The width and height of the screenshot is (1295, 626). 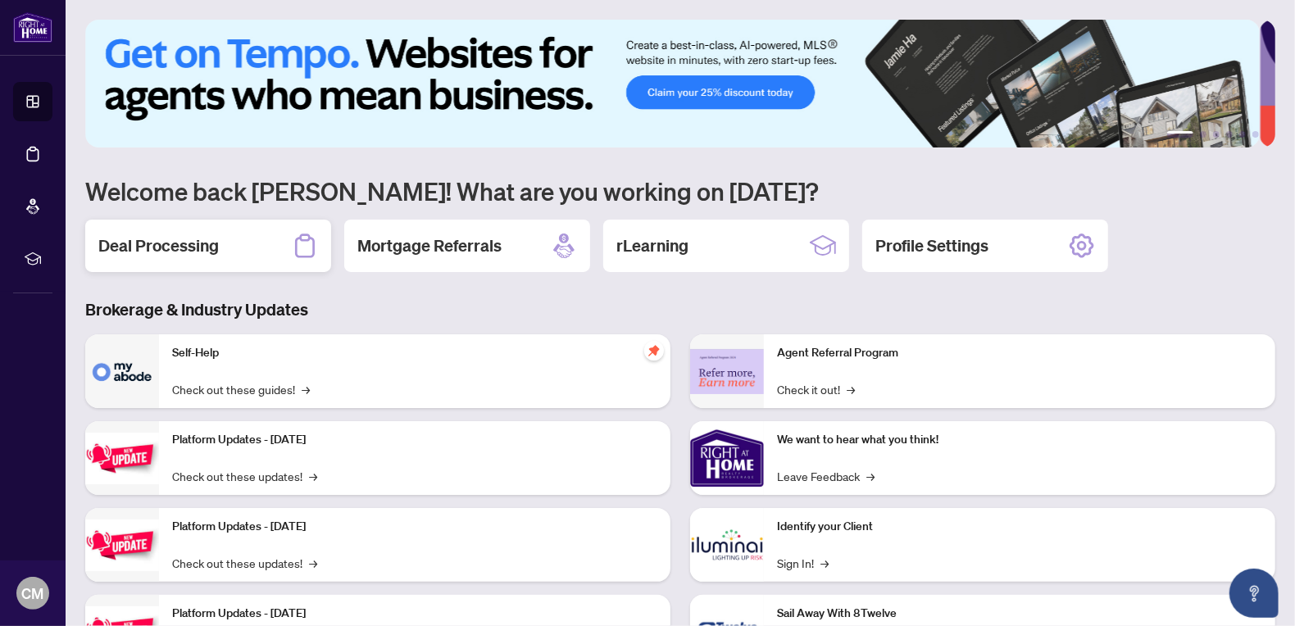 I want to click on h2: rLearning, so click(x=652, y=246).